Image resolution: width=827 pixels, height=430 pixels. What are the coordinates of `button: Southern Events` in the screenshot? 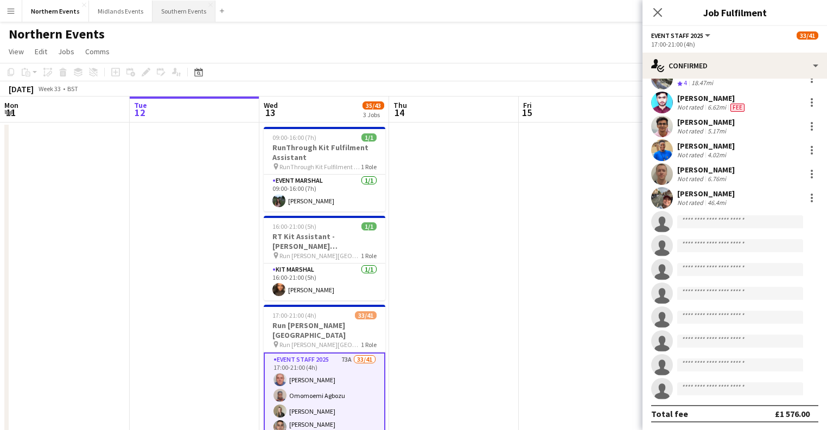 It's located at (184, 11).